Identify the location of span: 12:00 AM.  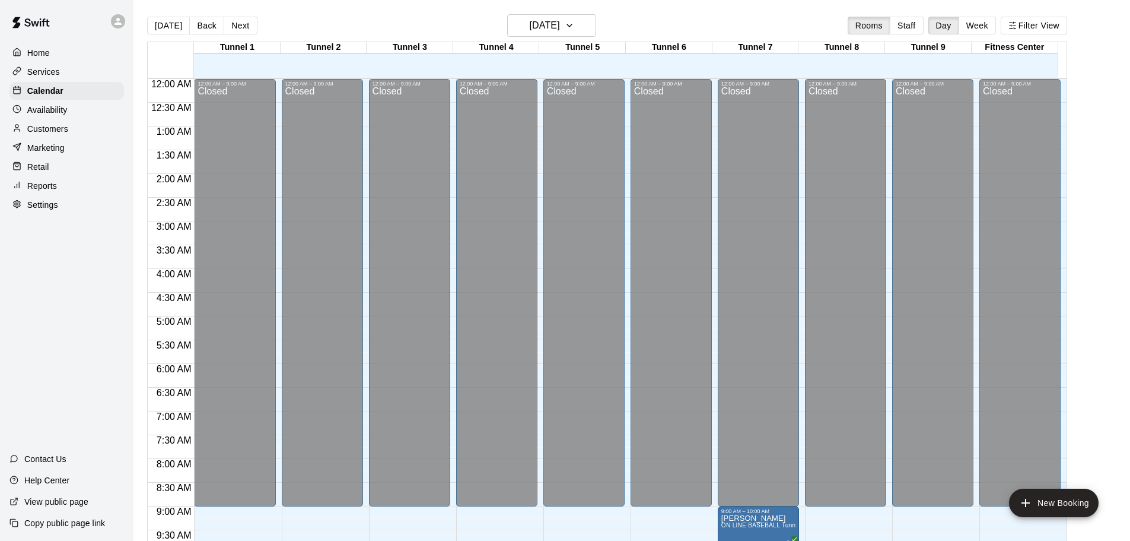
(172, 84).